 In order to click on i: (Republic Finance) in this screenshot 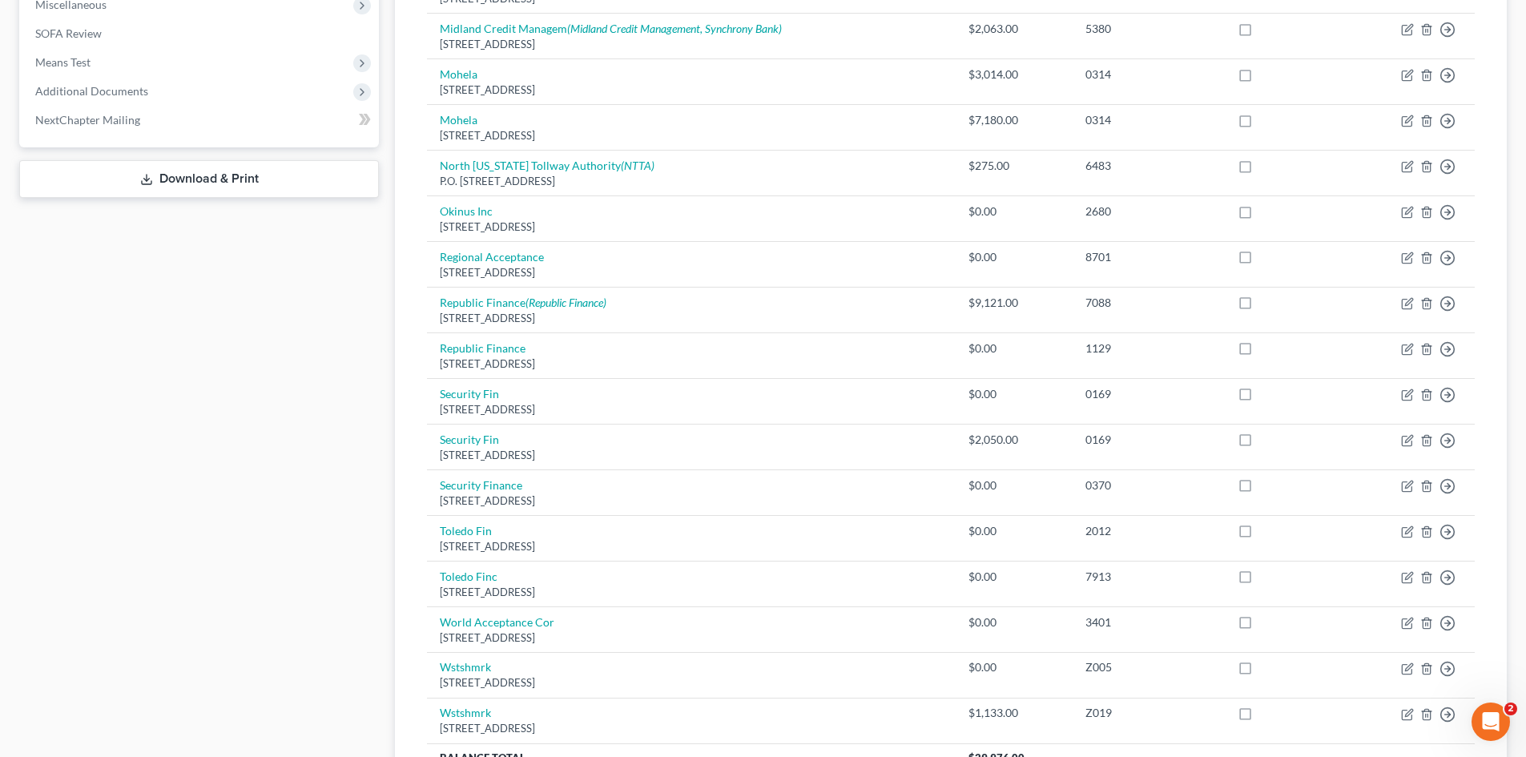, I will do `click(566, 302)`.